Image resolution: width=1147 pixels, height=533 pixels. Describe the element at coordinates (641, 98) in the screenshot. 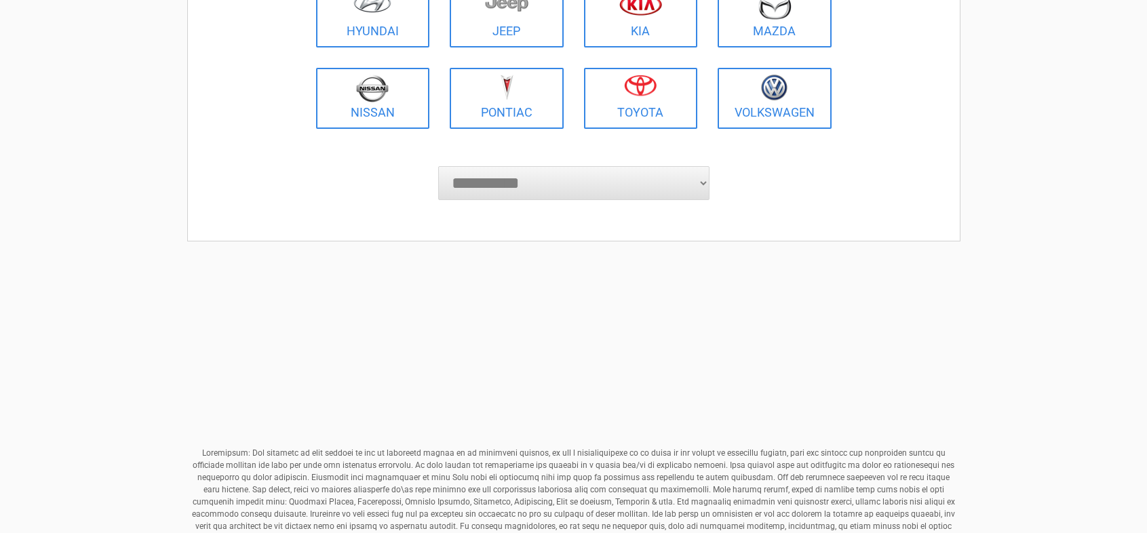

I see `a: Toyota` at that location.